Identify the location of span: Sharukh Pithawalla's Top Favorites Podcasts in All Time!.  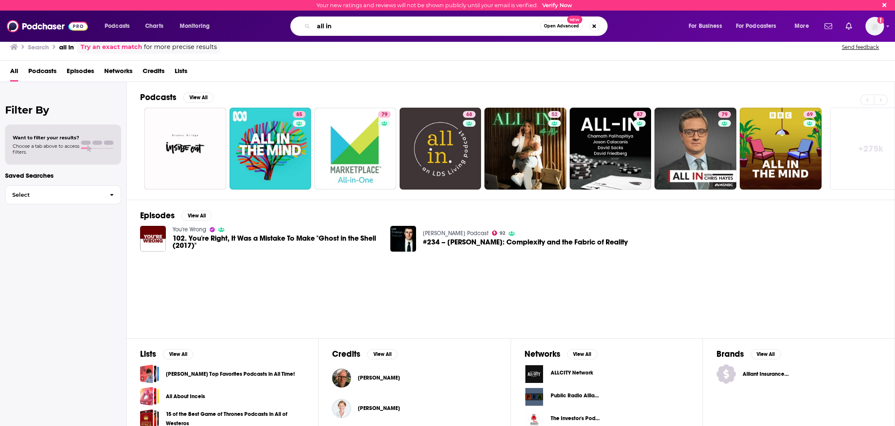
(149, 373).